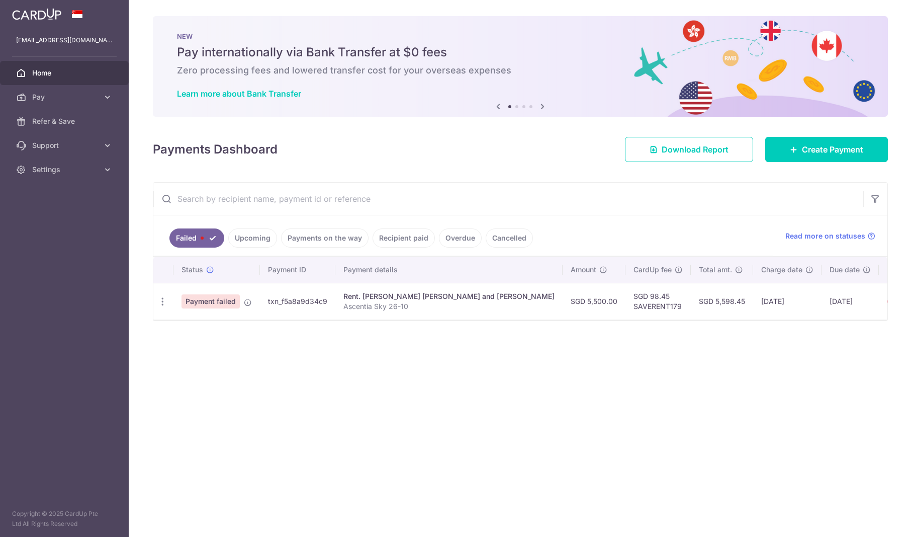 The height and width of the screenshot is (537, 912). What do you see at coordinates (192, 270) in the screenshot?
I see `span: Status` at bounding box center [192, 270].